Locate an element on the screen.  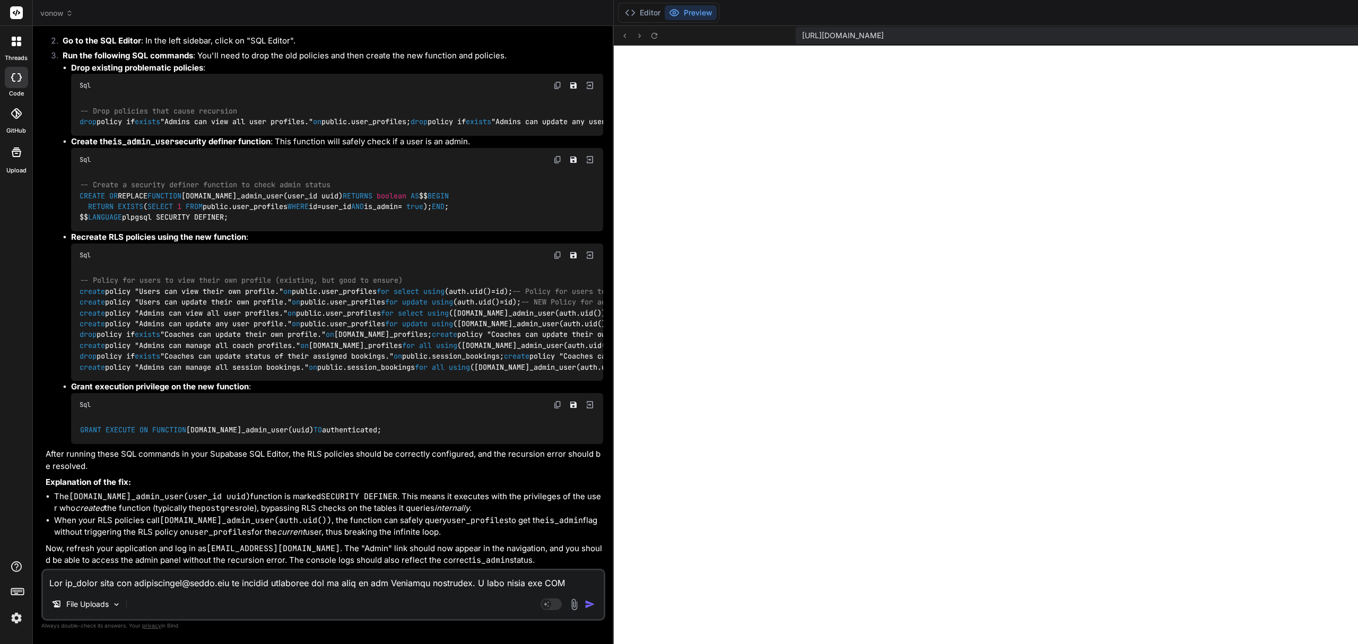
span: privacy is located at coordinates (152, 625).